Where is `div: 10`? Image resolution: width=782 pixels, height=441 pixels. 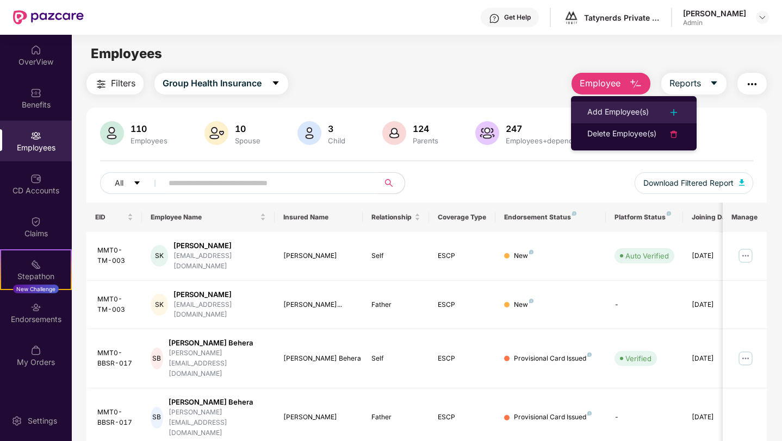 div: 10 is located at coordinates (247, 129).